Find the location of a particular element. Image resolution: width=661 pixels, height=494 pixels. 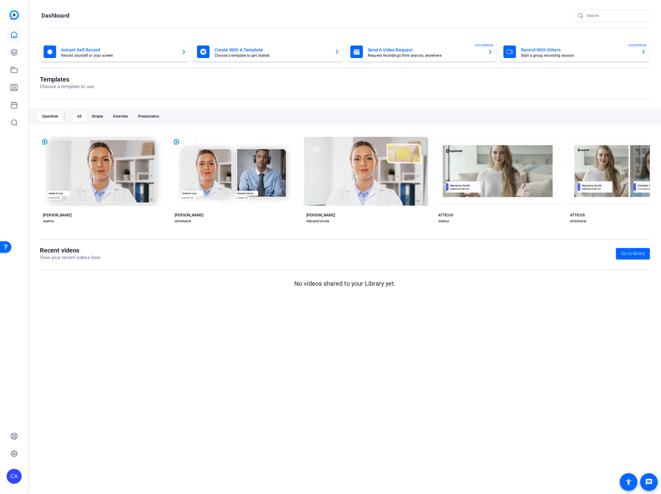

button: Send A Video RequestRequest recordings from anyone, anywhereENTERPRISE is located at coordinates (422, 52).